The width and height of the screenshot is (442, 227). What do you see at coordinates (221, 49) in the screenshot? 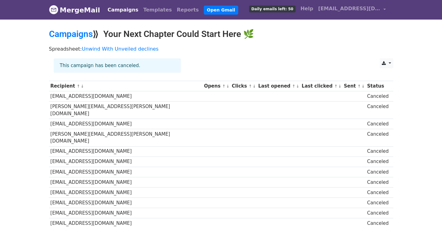
I see `p: Spreadsheet:` at bounding box center [221, 49].